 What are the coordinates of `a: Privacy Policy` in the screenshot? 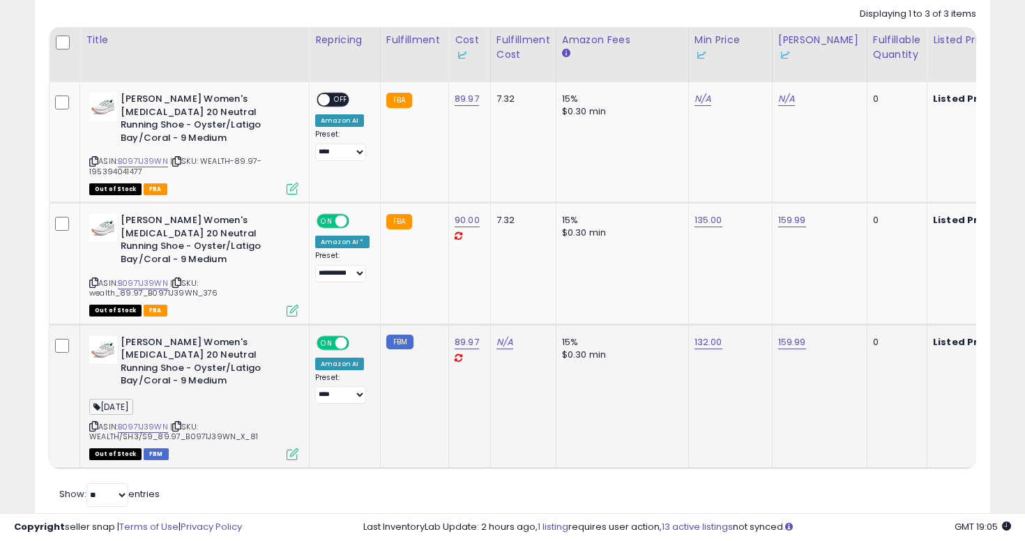 It's located at (211, 526).